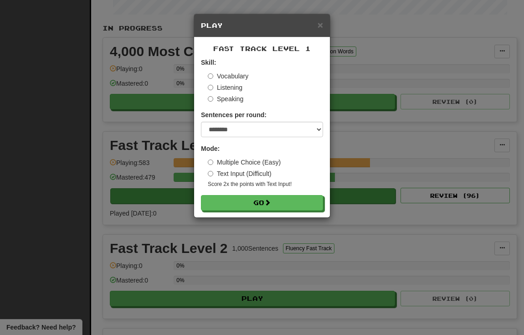  Describe the element at coordinates (262, 48) in the screenshot. I see `span: Fast Track Level 1` at that location.